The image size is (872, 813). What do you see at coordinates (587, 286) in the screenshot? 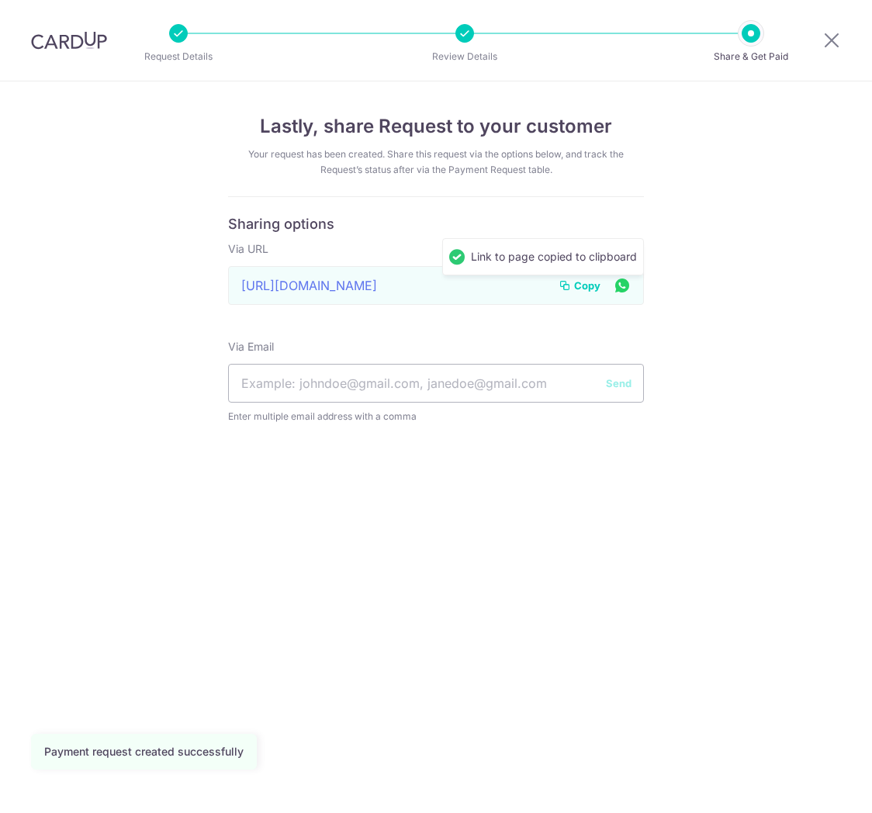
I see `span: Copy` at bounding box center [587, 286].